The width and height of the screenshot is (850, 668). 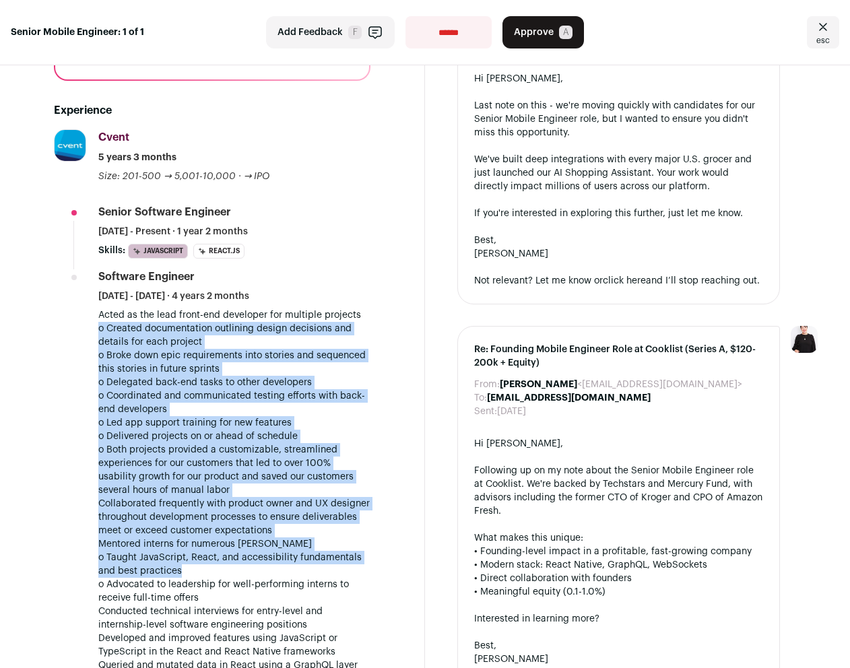 I want to click on div: Software Engineer, so click(x=146, y=277).